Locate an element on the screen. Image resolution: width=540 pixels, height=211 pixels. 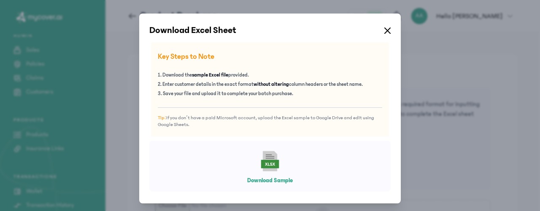
span: sample Excel file is located at coordinates (210, 75).